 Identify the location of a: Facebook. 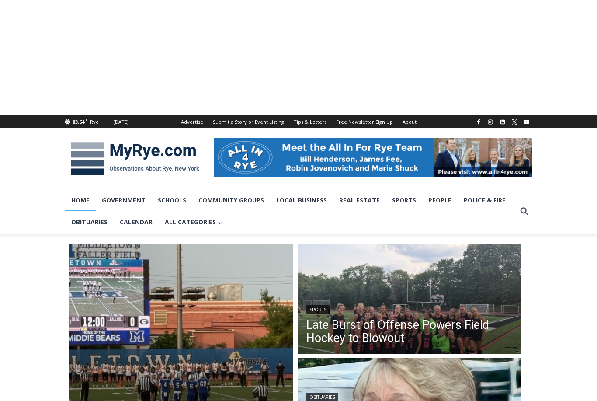
(478, 122).